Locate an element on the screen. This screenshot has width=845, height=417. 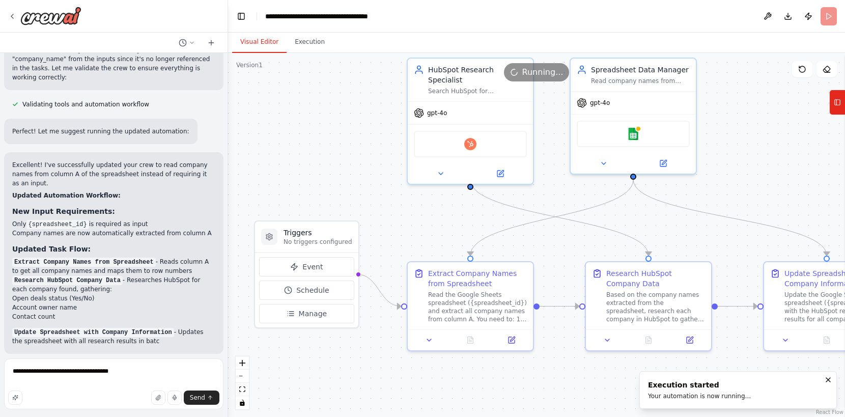
div: Extract Company Names from SpreadsheetRead the Google Sheets spreadsheet ({spreadsheet_id}) and e... is located at coordinates (470, 306).